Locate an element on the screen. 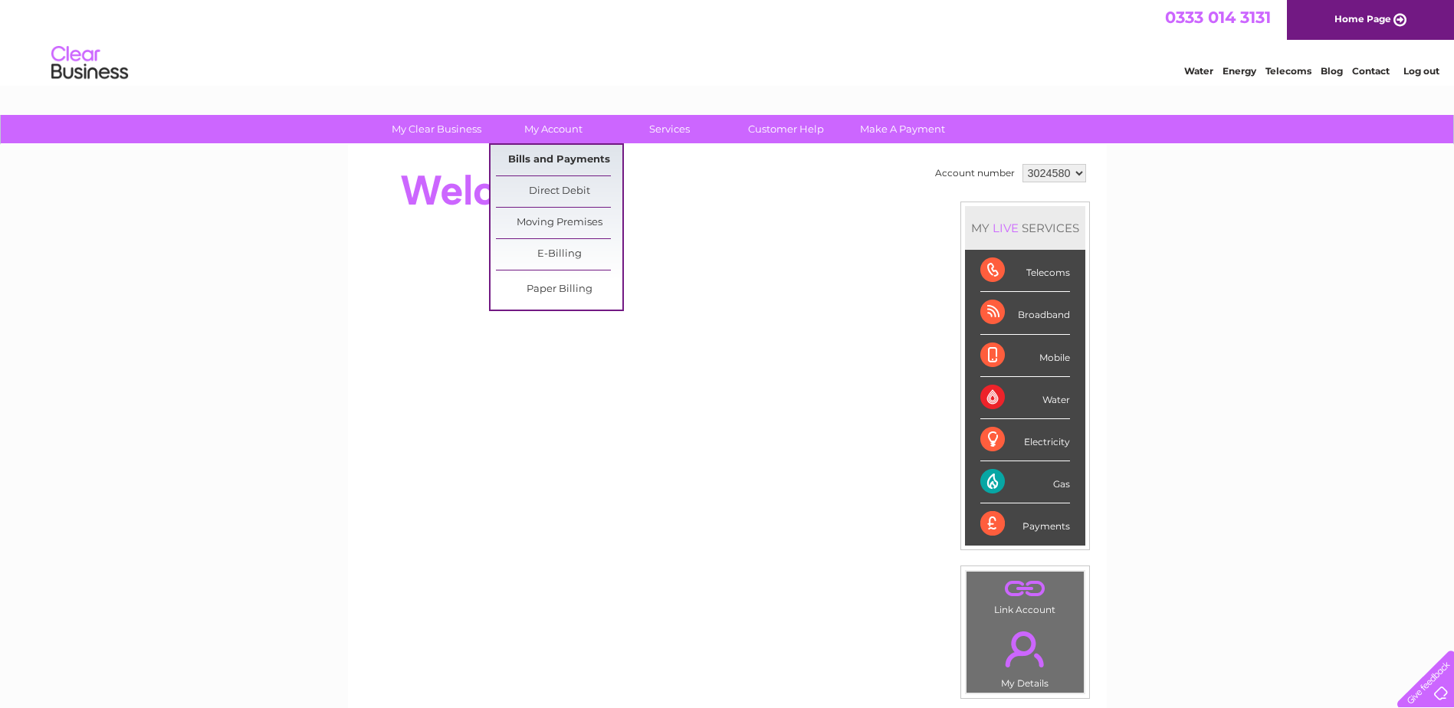 This screenshot has height=708, width=1454. a: 0333 014 3131 is located at coordinates (1218, 17).